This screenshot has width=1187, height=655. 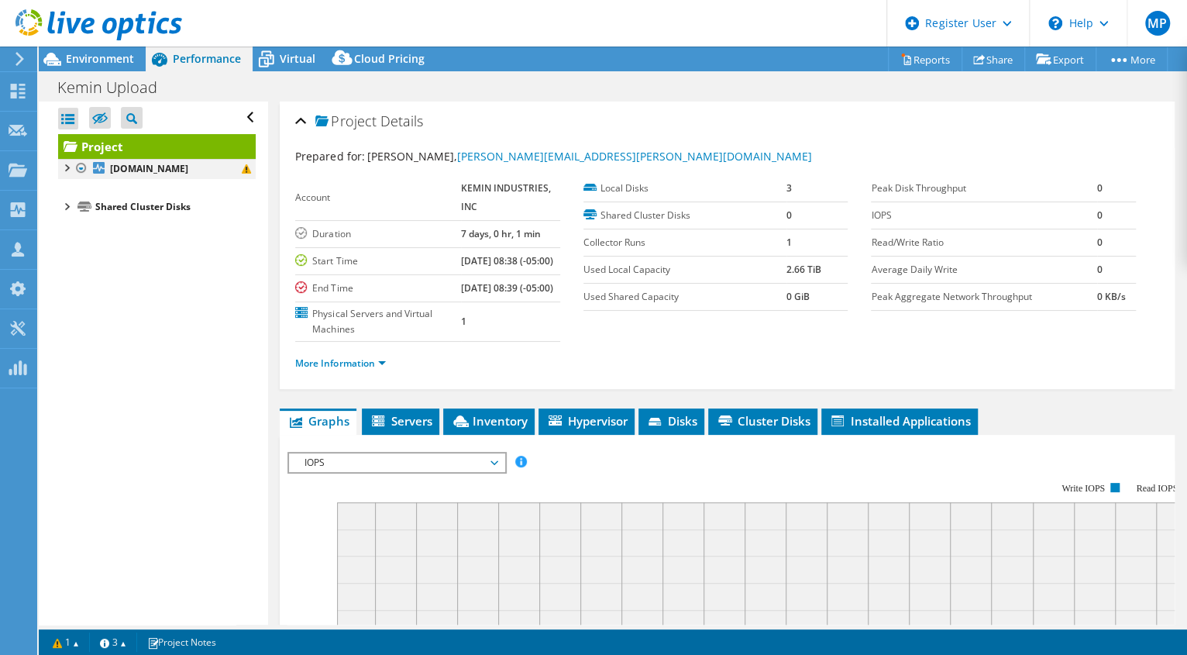 What do you see at coordinates (993, 59) in the screenshot?
I see `a: Share` at bounding box center [993, 59].